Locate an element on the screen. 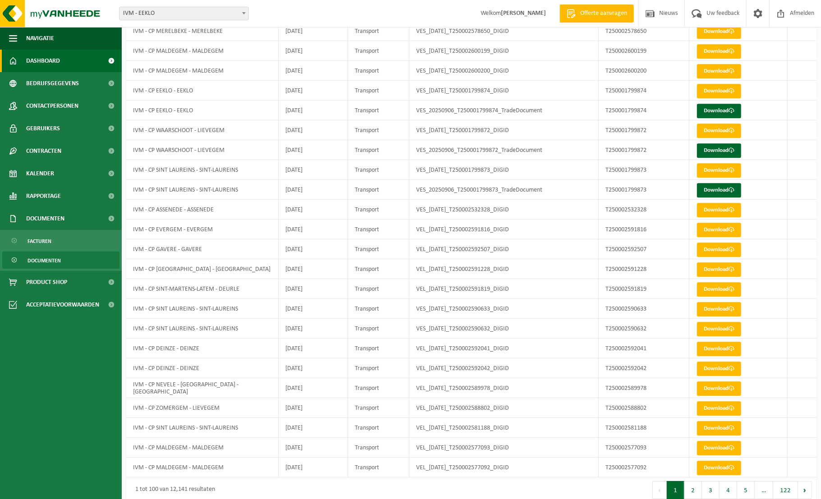 Image resolution: width=821 pixels, height=499 pixels. td: T250002577092 is located at coordinates (644, 468).